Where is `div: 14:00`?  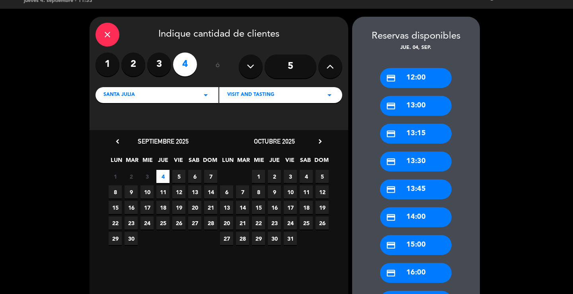 div: 14:00 is located at coordinates (416, 217).